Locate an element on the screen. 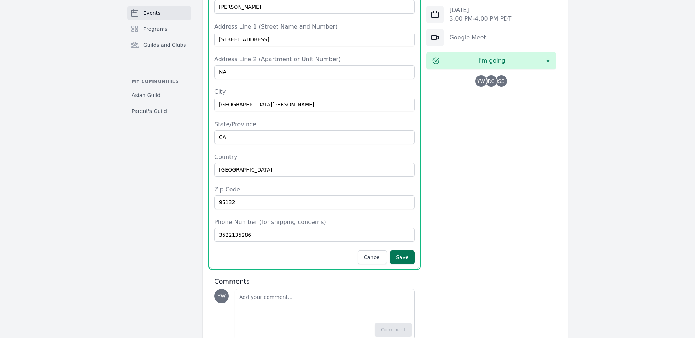 This screenshot has width=695, height=338. label: Address Line 2 (Apartment or Unit Number) is located at coordinates (315, 59).